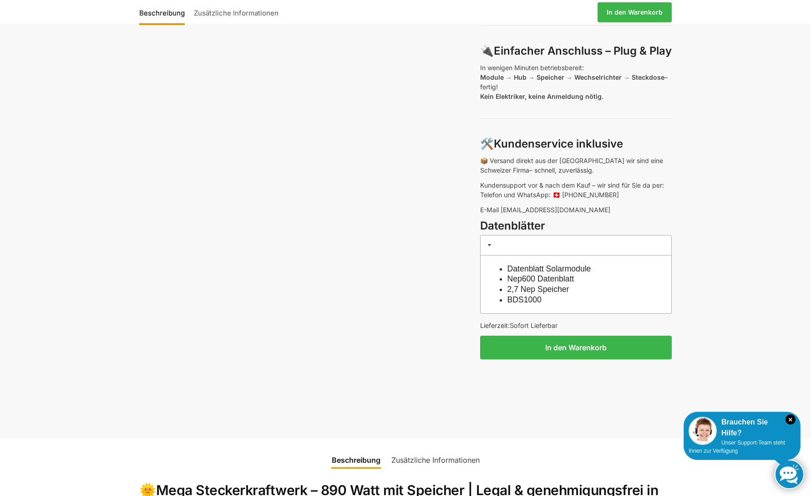 The image size is (811, 496). I want to click on a: Datenblatt Solarmodule, so click(550, 269).